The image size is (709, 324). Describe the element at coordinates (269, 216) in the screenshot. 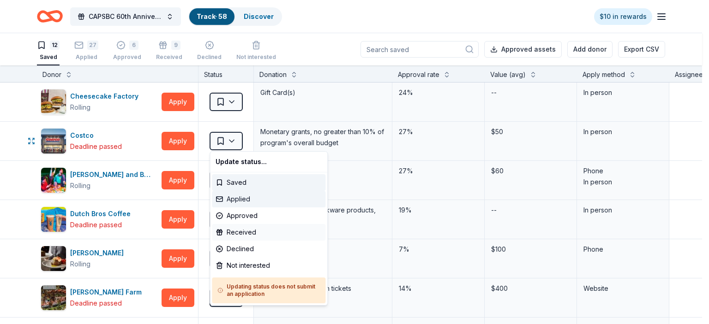

I see `div: Approved` at that location.